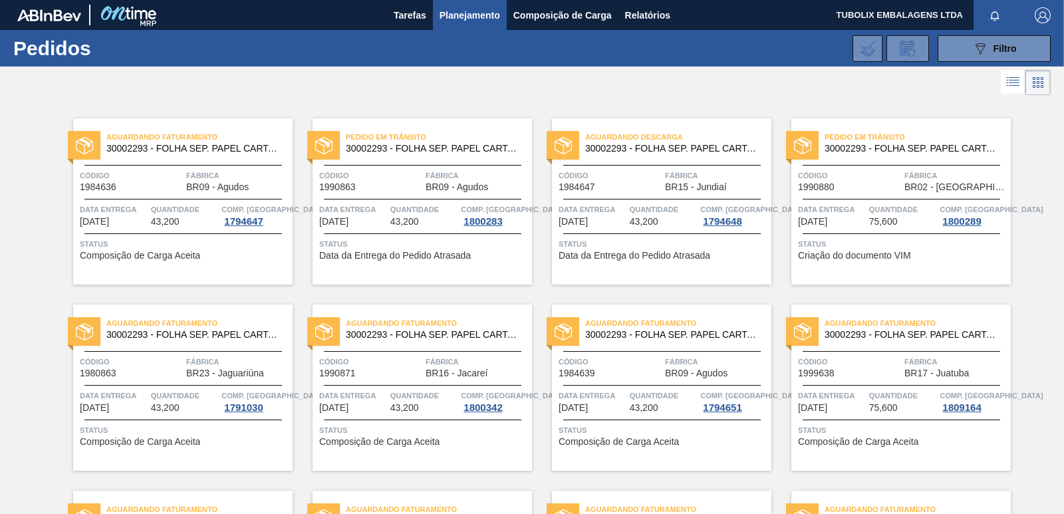  I want to click on span: Filtro, so click(1005, 49).